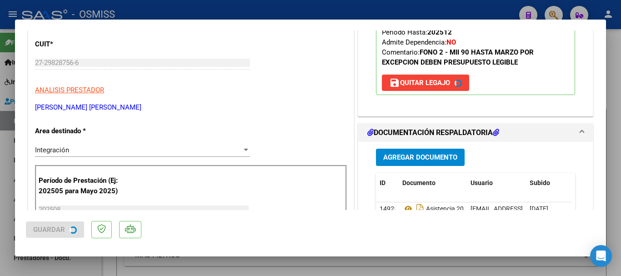 Image resolution: width=621 pixels, height=276 pixels. What do you see at coordinates (594, 183) in the screenshot?
I see `datatable-header-cell: Acción` at bounding box center [594, 183].